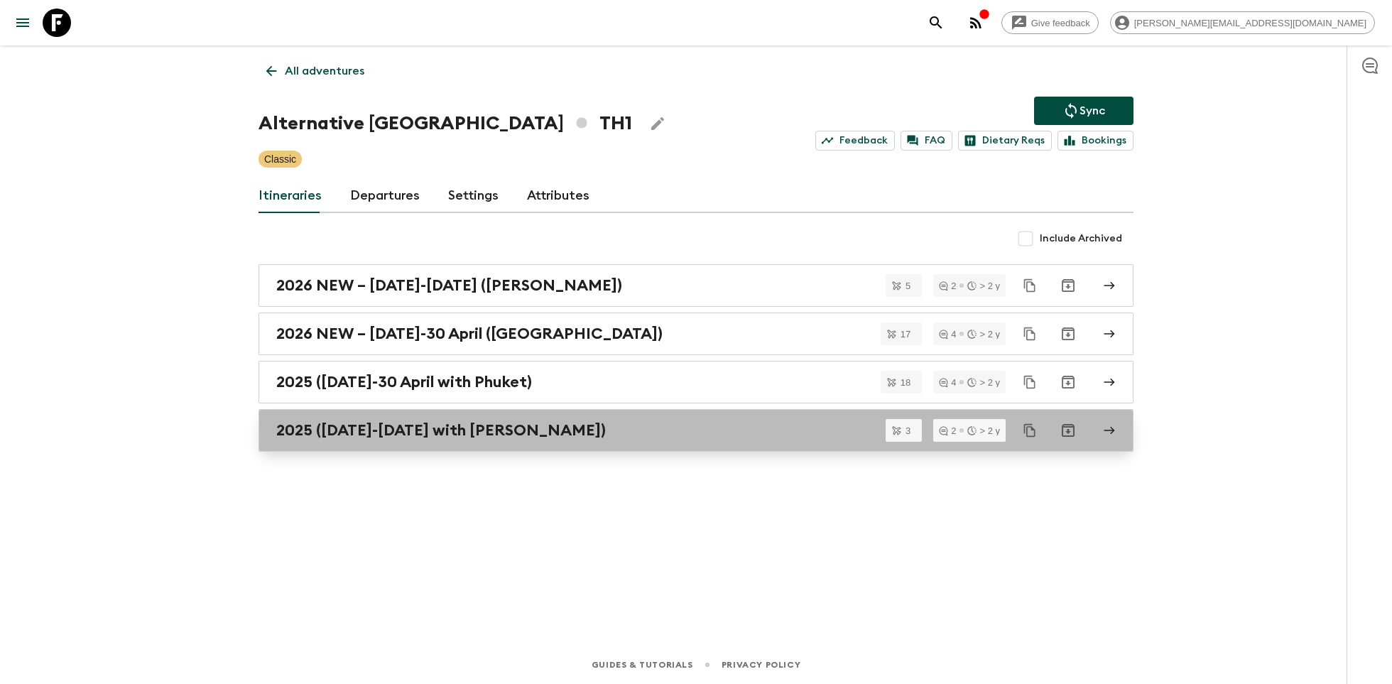 This screenshot has width=1392, height=684. What do you see at coordinates (926, 141) in the screenshot?
I see `a: FAQ` at bounding box center [926, 141].